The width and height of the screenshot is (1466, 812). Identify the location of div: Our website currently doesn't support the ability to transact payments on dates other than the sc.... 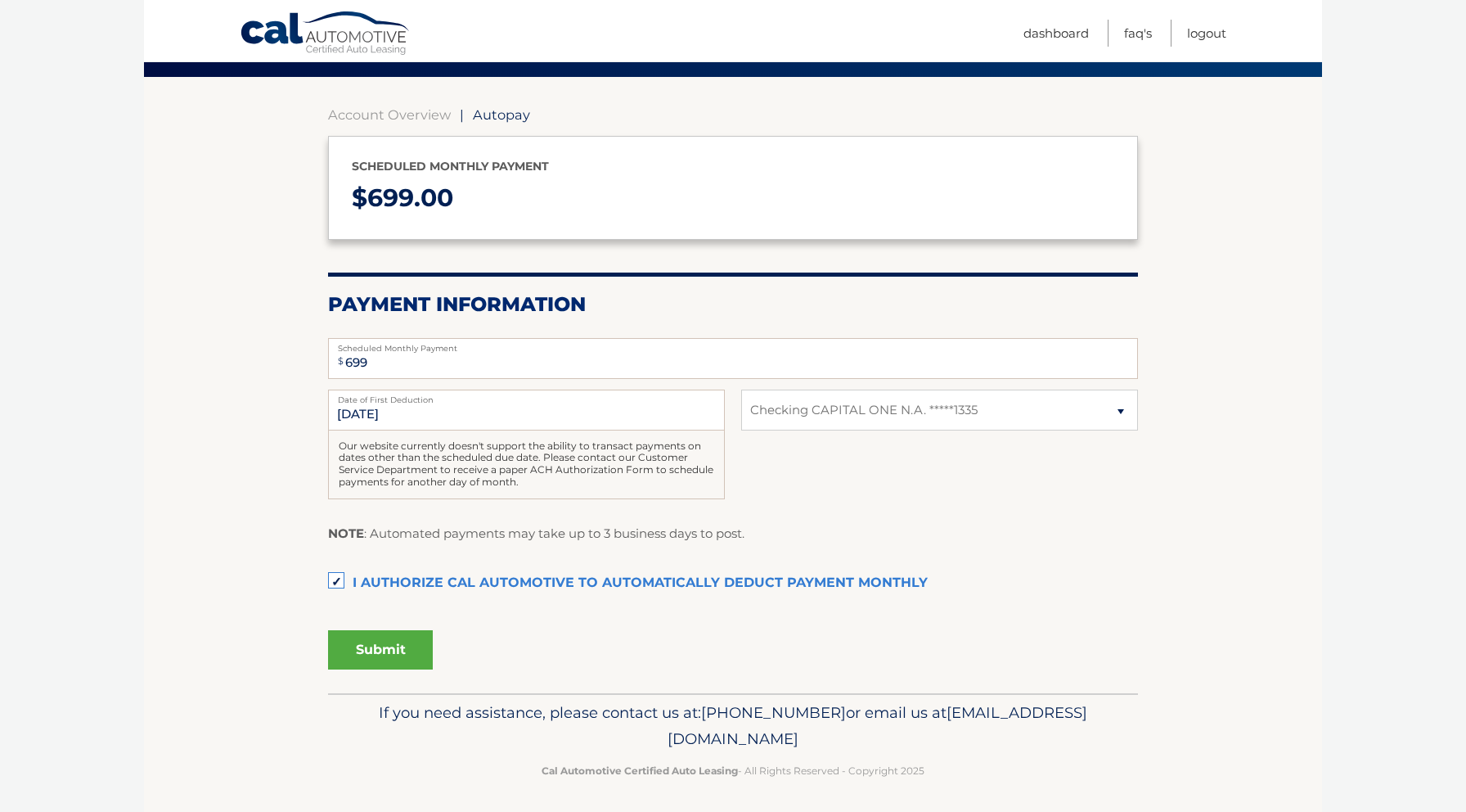
(526, 464).